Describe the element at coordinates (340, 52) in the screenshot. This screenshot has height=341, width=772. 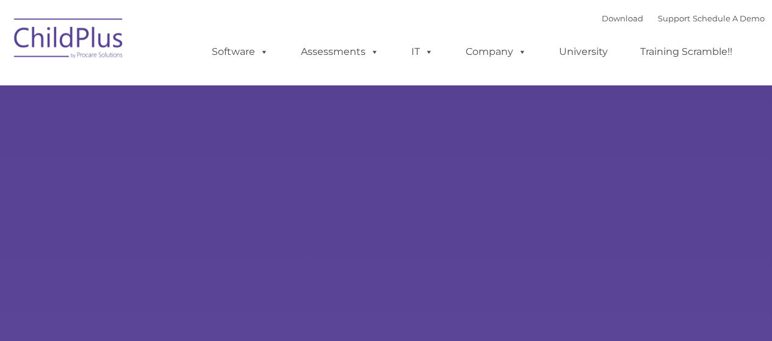
I see `a: Assessments` at that location.